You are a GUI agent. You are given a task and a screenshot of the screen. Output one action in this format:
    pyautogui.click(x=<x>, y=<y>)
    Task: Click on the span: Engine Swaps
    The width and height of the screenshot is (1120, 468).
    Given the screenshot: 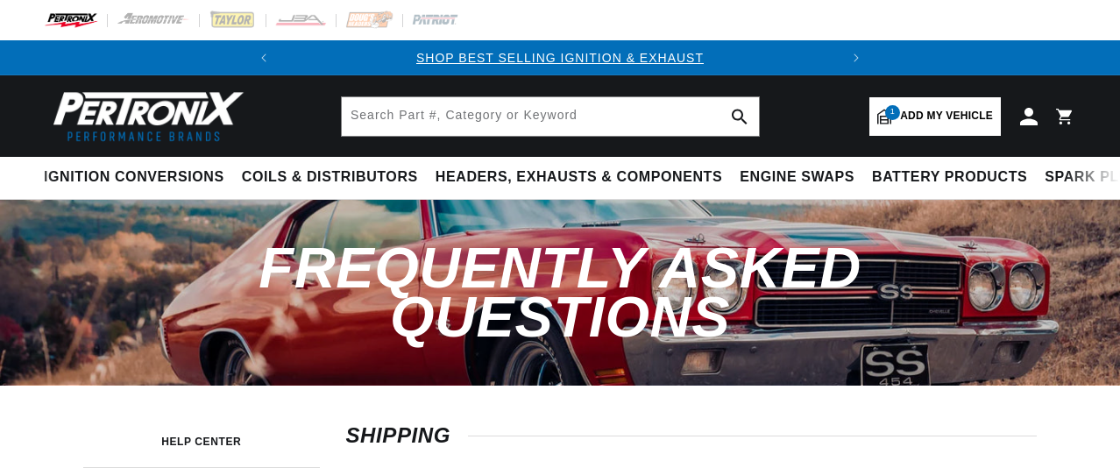 What is the action you would take?
    pyautogui.click(x=796, y=177)
    